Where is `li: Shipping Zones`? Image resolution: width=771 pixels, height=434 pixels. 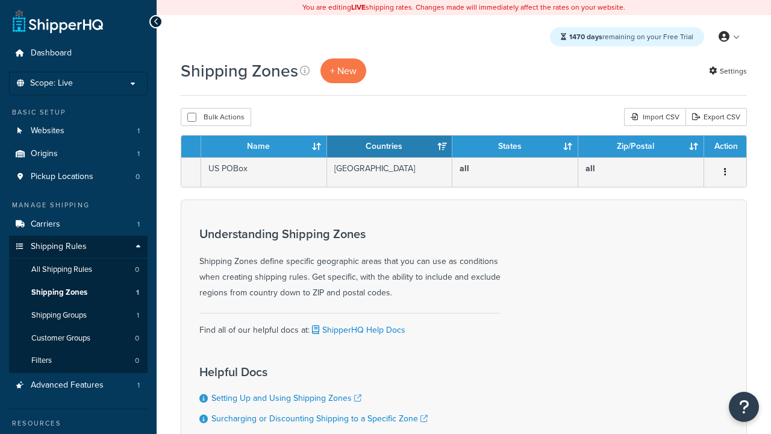
li: Shipping Zones is located at coordinates (78, 292).